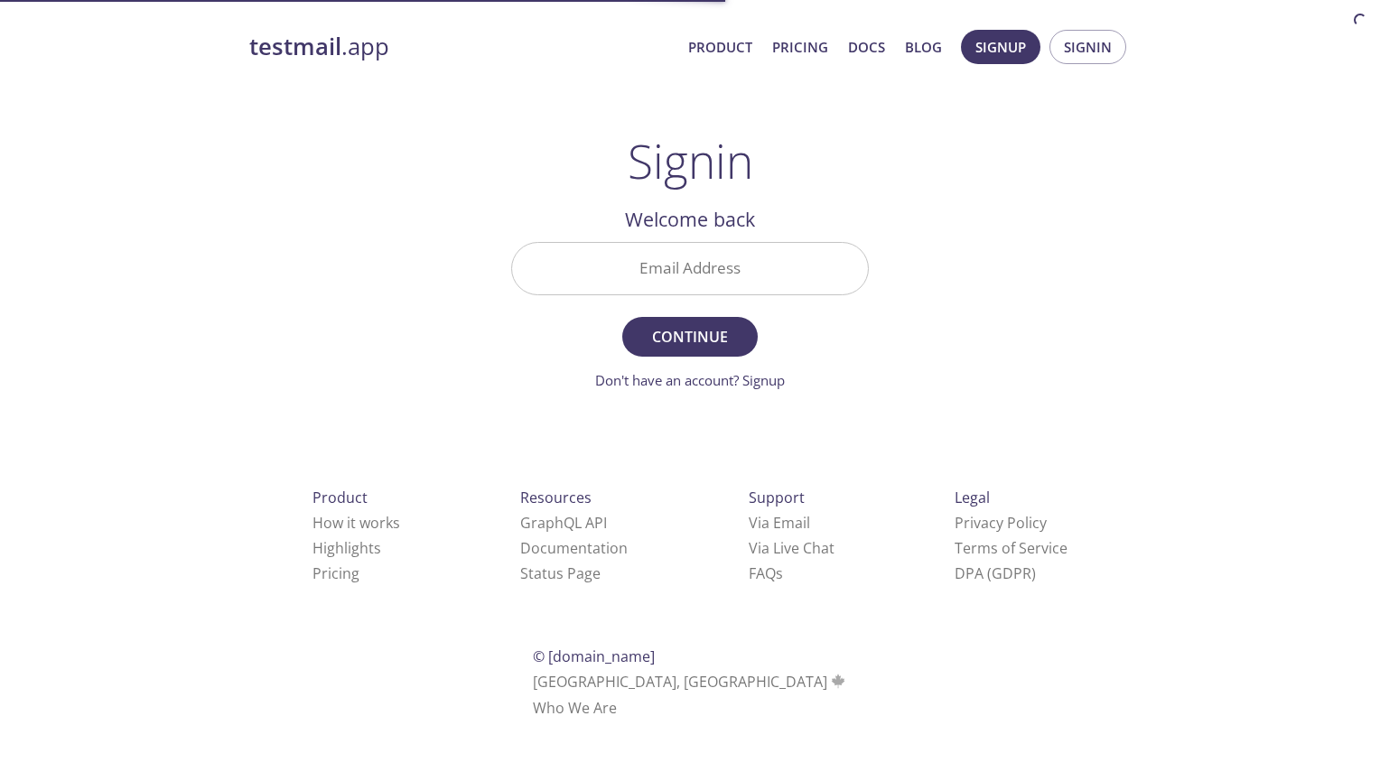 Image resolution: width=1380 pixels, height=781 pixels. Describe the element at coordinates (555, 498) in the screenshot. I see `span: Resources` at that location.